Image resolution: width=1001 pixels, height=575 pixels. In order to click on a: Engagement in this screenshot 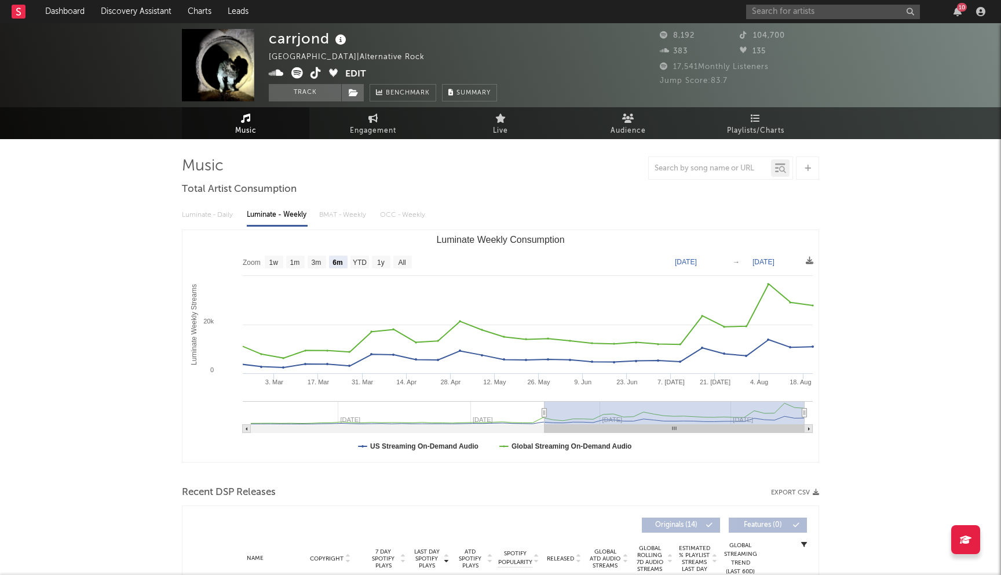, I will do `click(373, 123)`.